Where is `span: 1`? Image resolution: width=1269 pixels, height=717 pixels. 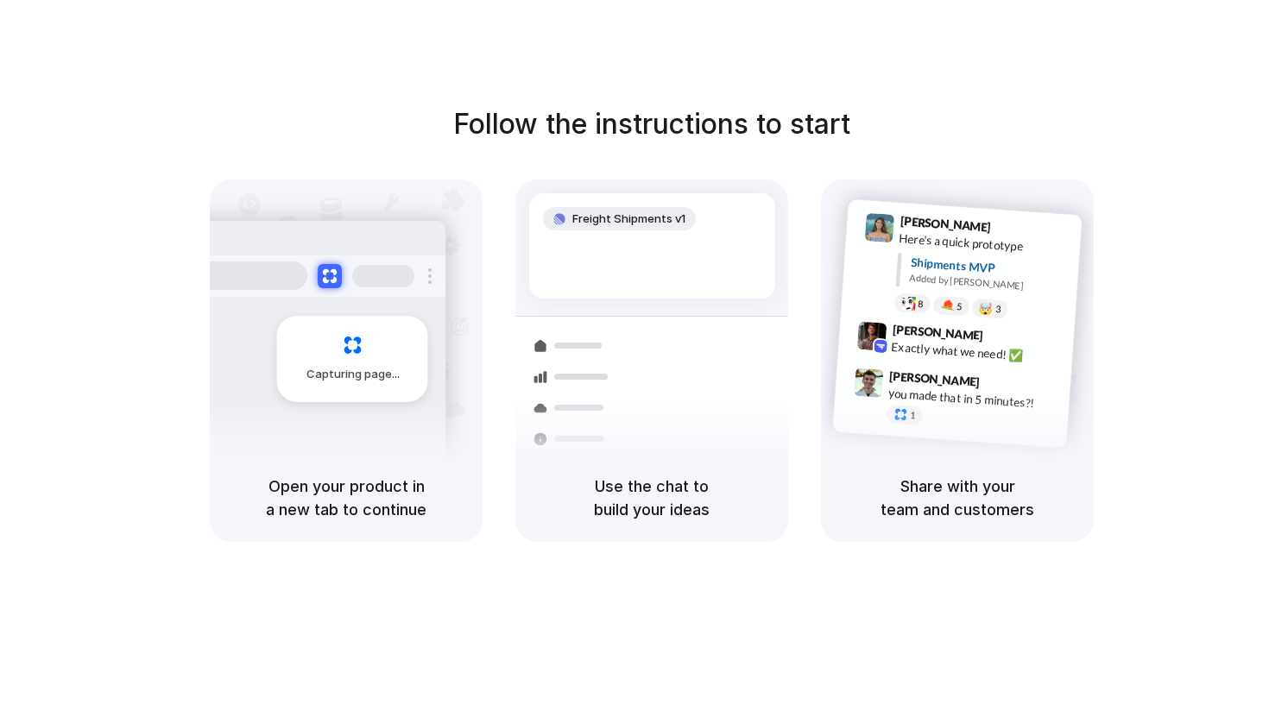 span: 1 is located at coordinates (912, 415).